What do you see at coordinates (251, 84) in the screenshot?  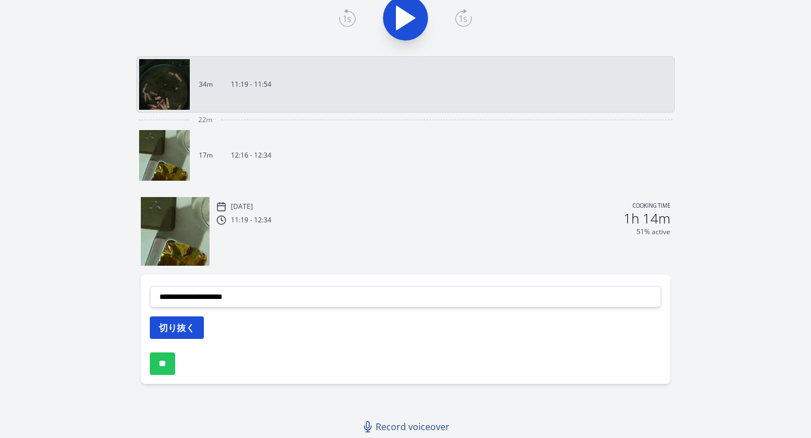 I see `p: 11:19 - 11:54` at bounding box center [251, 84].